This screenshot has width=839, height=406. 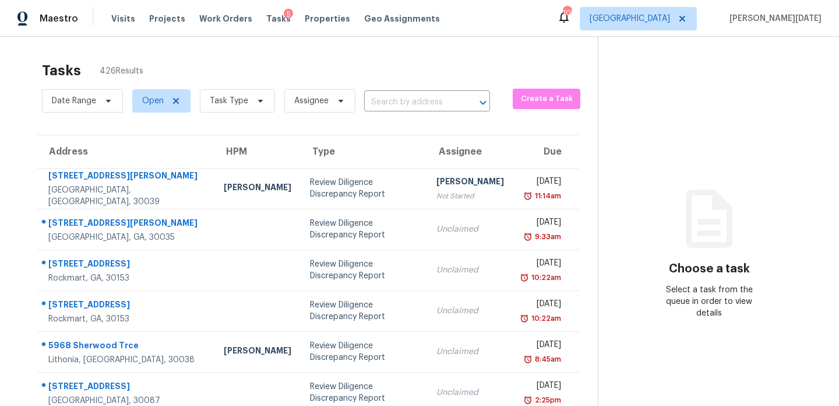 What do you see at coordinates (74, 101) in the screenshot?
I see `span: Date Range` at bounding box center [74, 101].